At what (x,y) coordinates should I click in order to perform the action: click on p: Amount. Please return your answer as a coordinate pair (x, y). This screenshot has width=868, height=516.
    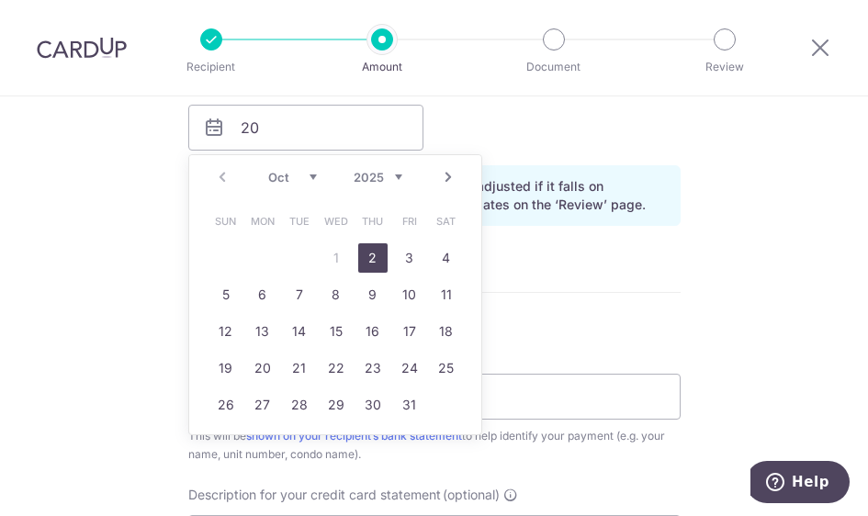
    Looking at the image, I should click on (382, 67).